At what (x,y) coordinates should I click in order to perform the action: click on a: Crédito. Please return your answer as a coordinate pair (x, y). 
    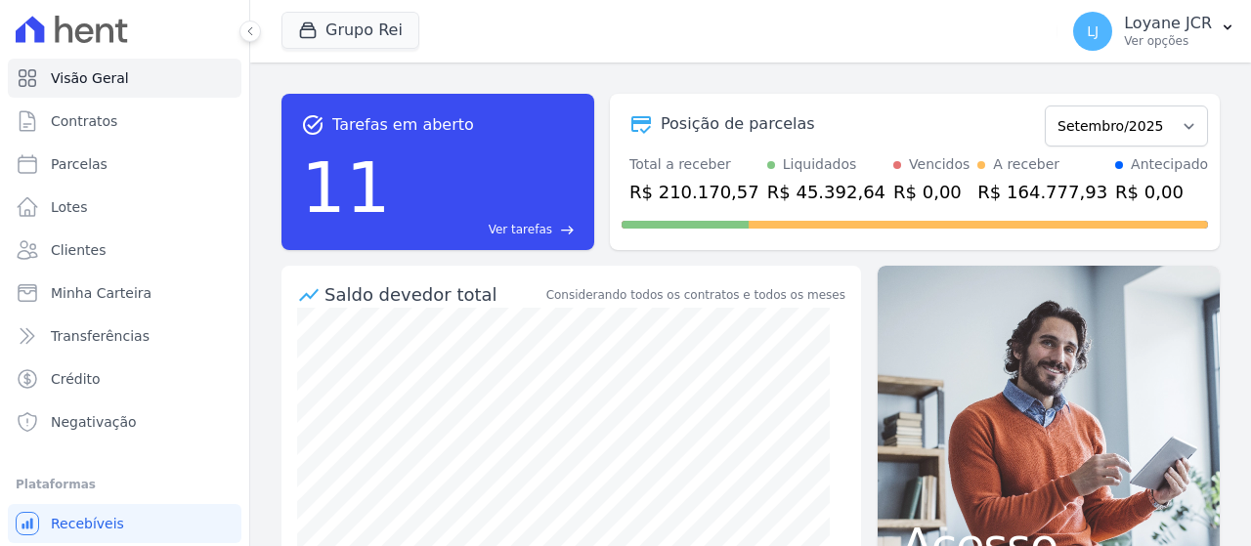
    Looking at the image, I should click on (124, 379).